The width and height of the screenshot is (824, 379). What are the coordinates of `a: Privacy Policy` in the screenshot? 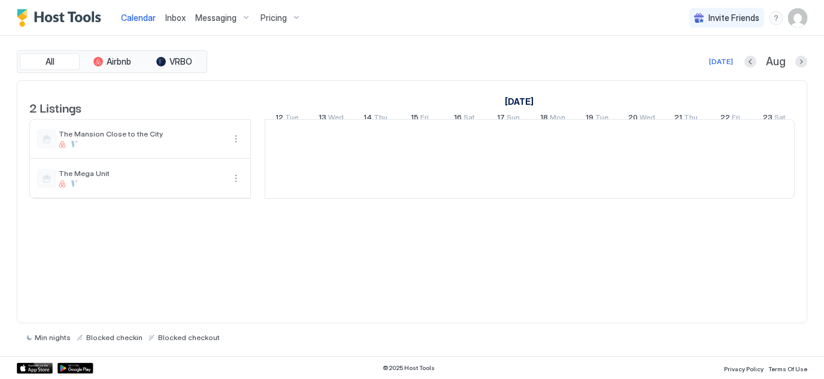 It's located at (744, 368).